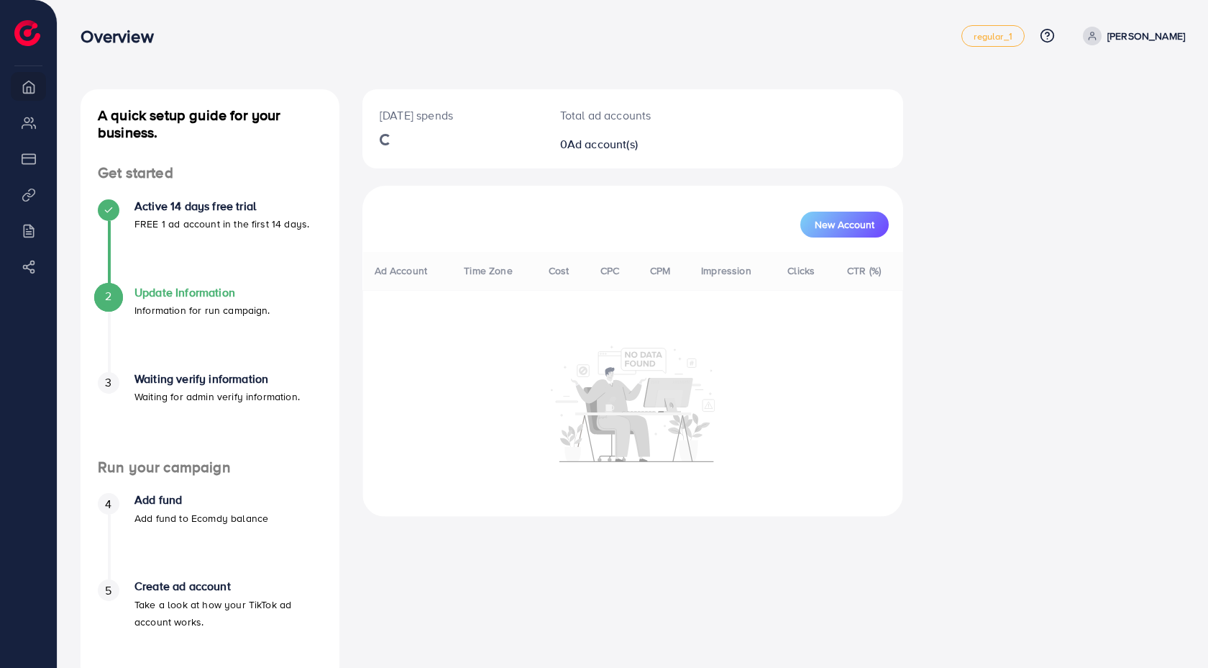 This screenshot has width=1208, height=668. I want to click on h4: Add fund, so click(201, 499).